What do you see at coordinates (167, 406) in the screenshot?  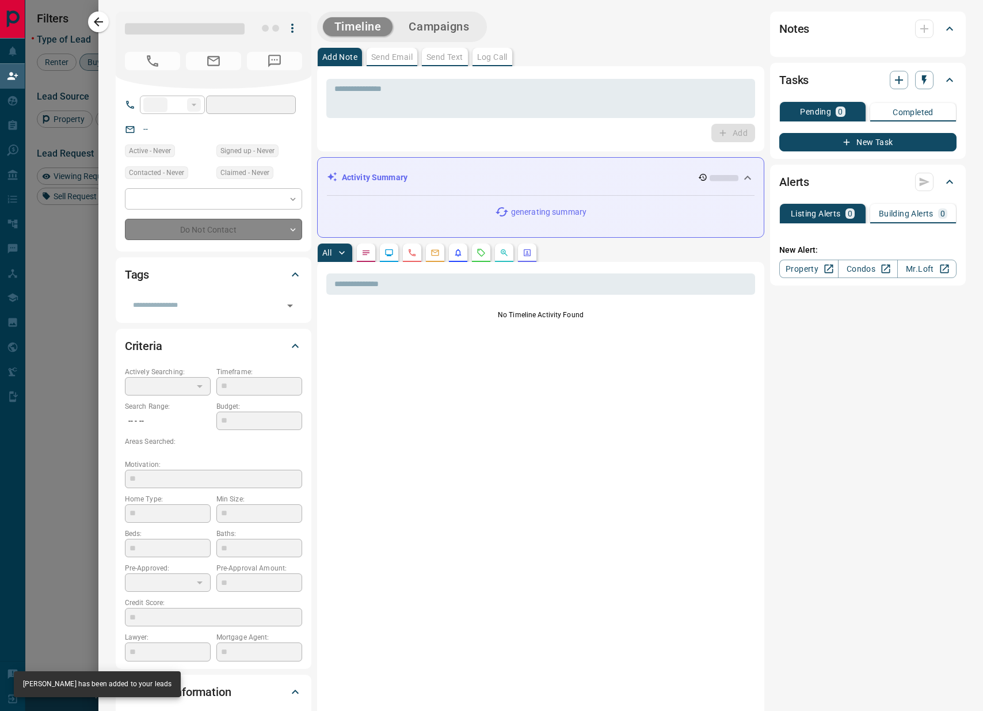 I see `p: Search Range:` at bounding box center [167, 406].